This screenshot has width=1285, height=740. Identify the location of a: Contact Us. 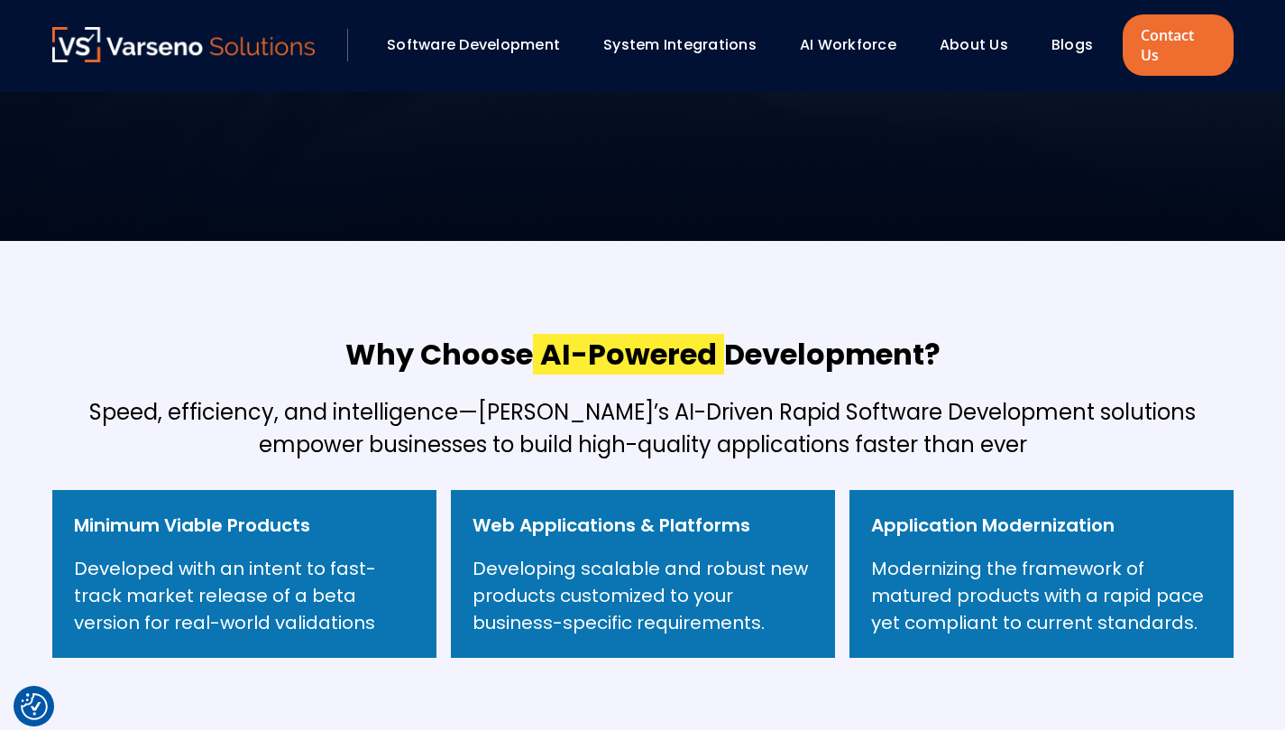
(1178, 45).